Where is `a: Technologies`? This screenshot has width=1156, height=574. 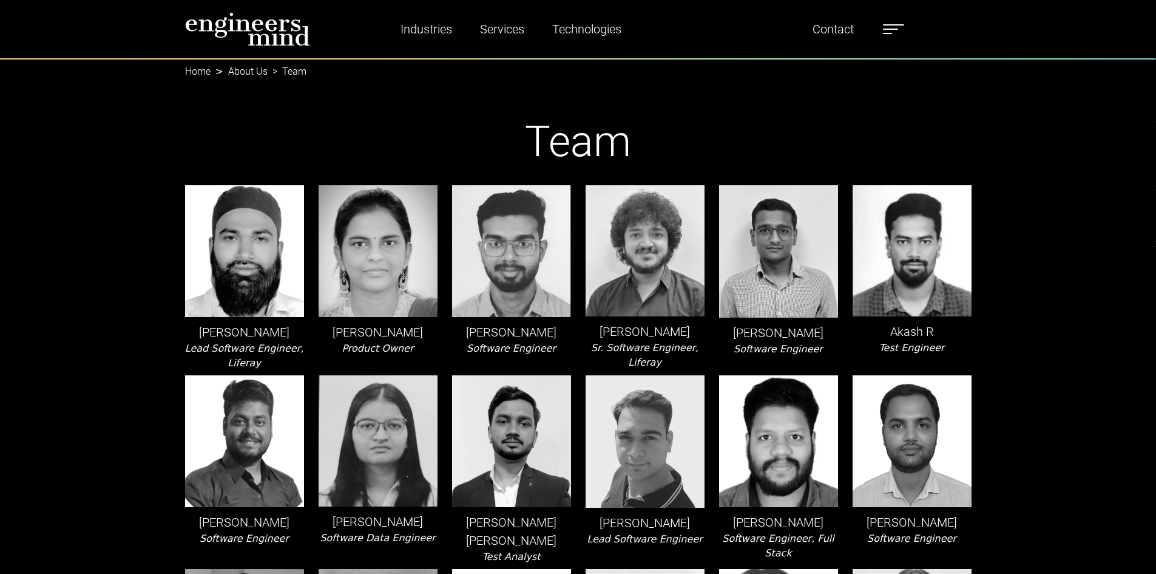 a: Technologies is located at coordinates (587, 29).